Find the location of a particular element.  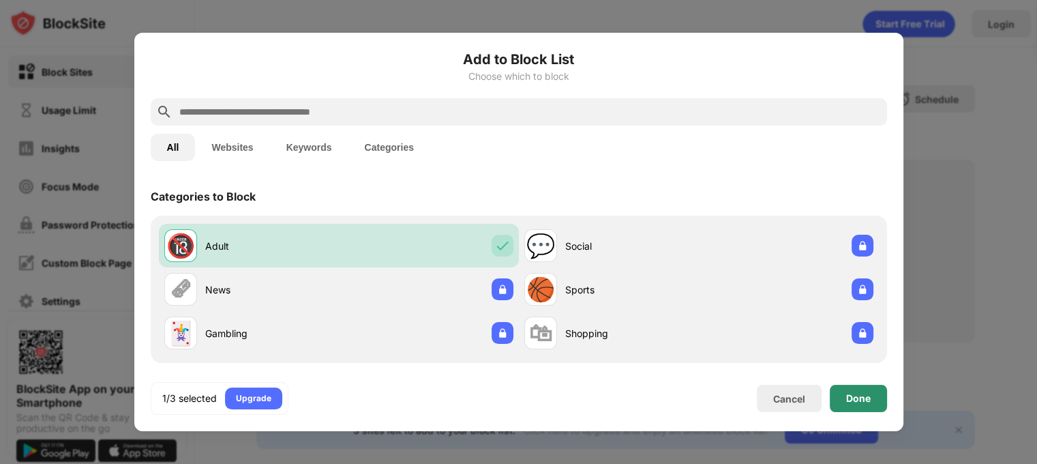

div: Sports is located at coordinates (632, 289).